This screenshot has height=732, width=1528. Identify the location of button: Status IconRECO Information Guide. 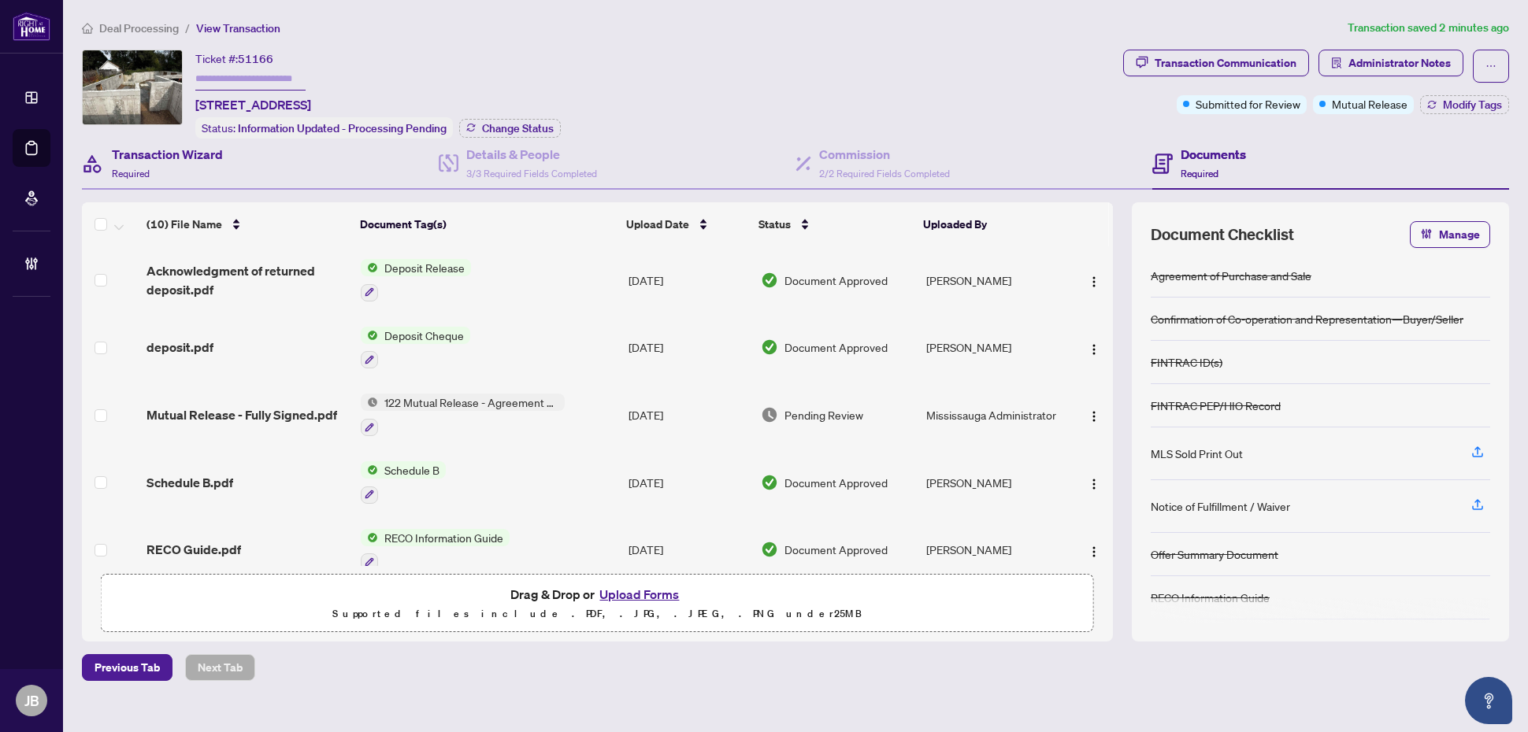
(435, 551).